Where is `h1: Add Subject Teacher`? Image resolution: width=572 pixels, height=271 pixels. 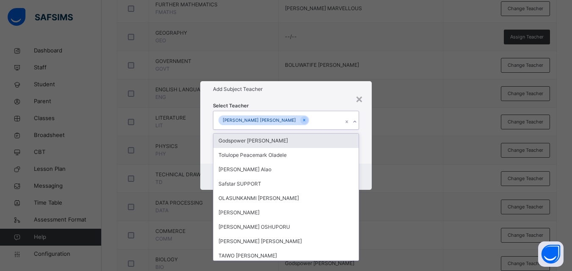
h1: Add Subject Teacher is located at coordinates (286, 89).